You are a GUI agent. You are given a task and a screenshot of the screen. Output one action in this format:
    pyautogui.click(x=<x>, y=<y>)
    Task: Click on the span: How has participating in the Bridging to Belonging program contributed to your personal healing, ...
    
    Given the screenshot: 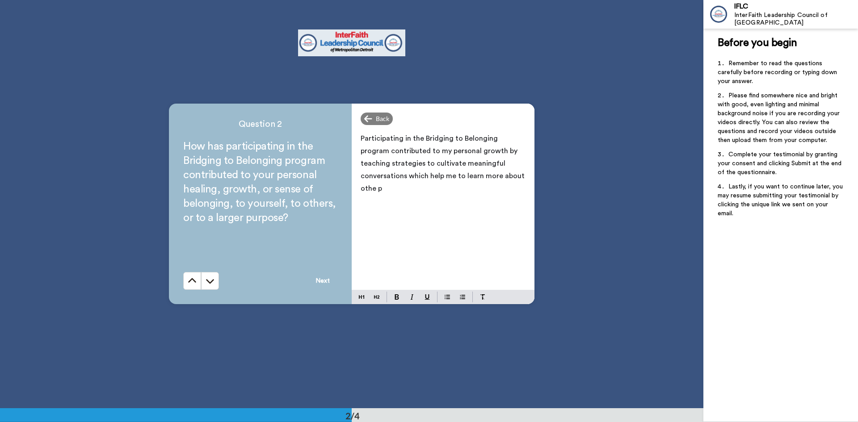 What is the action you would take?
    pyautogui.click(x=260, y=182)
    